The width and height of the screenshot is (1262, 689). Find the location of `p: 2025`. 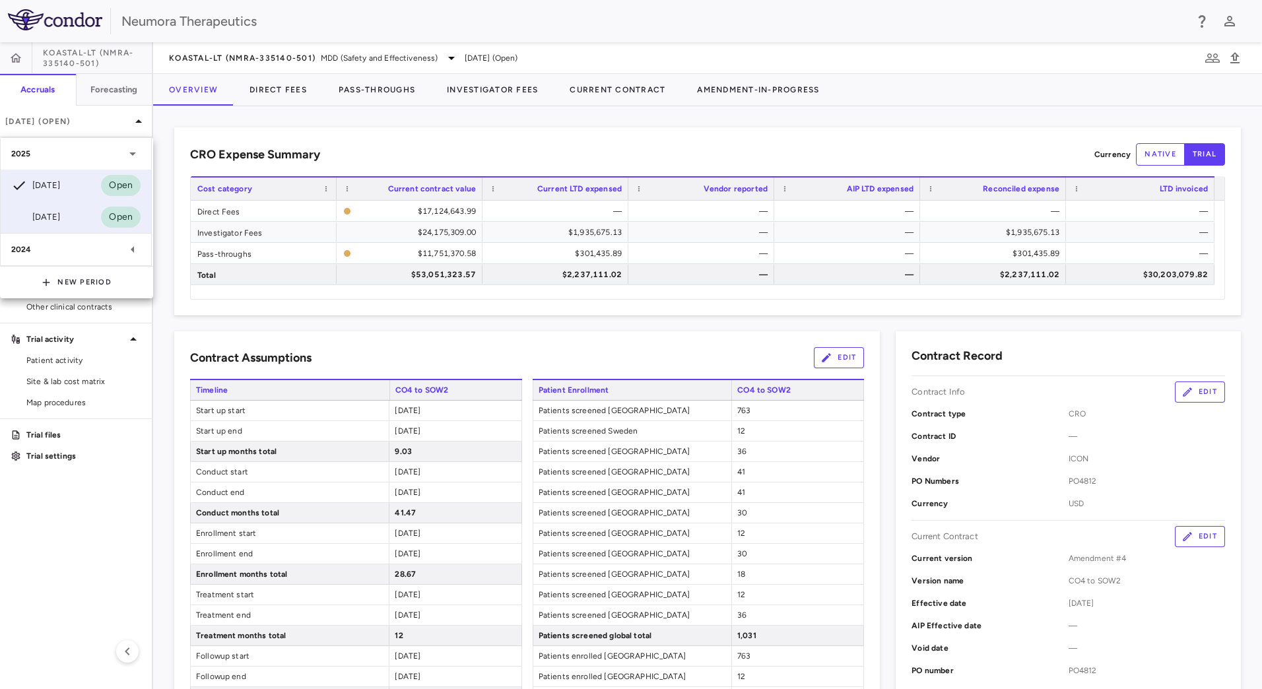

p: 2025 is located at coordinates (21, 154).